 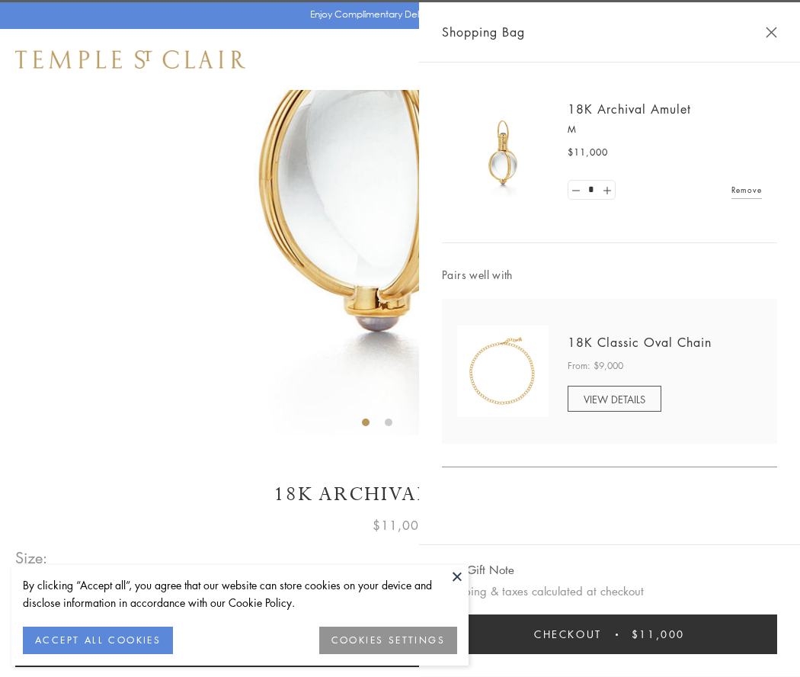 What do you see at coordinates (396, 14) in the screenshot?
I see `p: Enjoy Complimentary Delivery & Returns` at bounding box center [396, 14].